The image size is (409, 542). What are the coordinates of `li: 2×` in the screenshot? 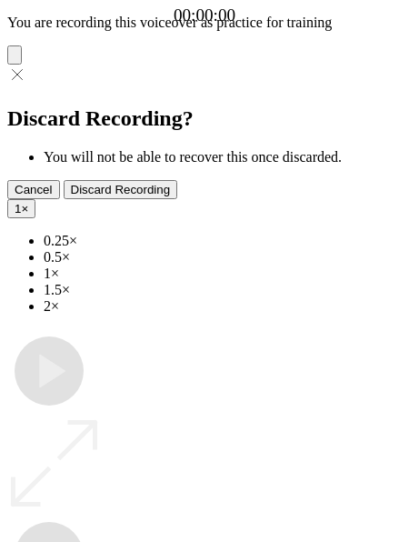 It's located at (223, 306).